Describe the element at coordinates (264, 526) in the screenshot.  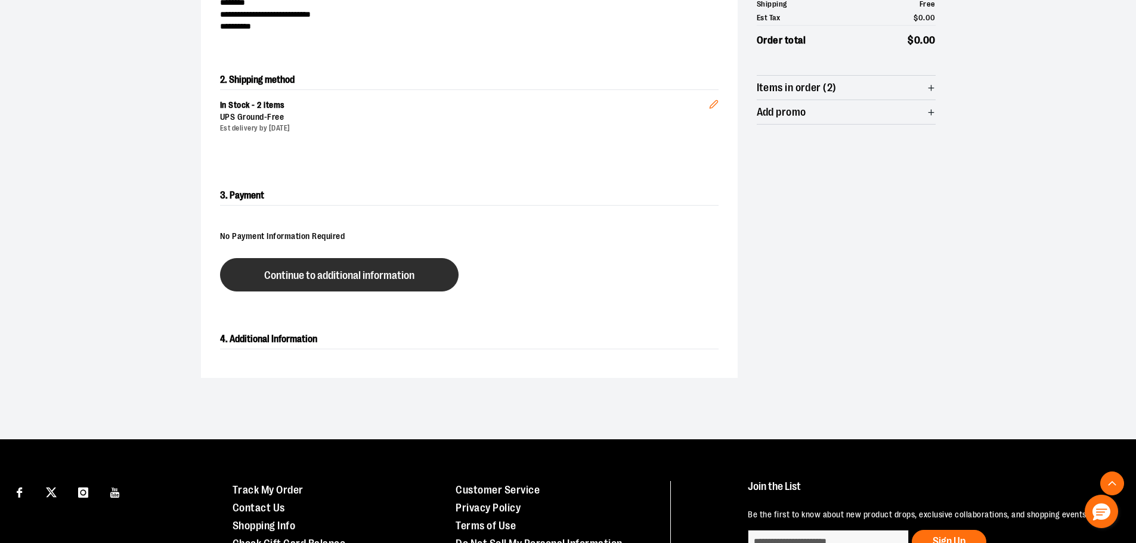
I see `a: Shopping Info` at that location.